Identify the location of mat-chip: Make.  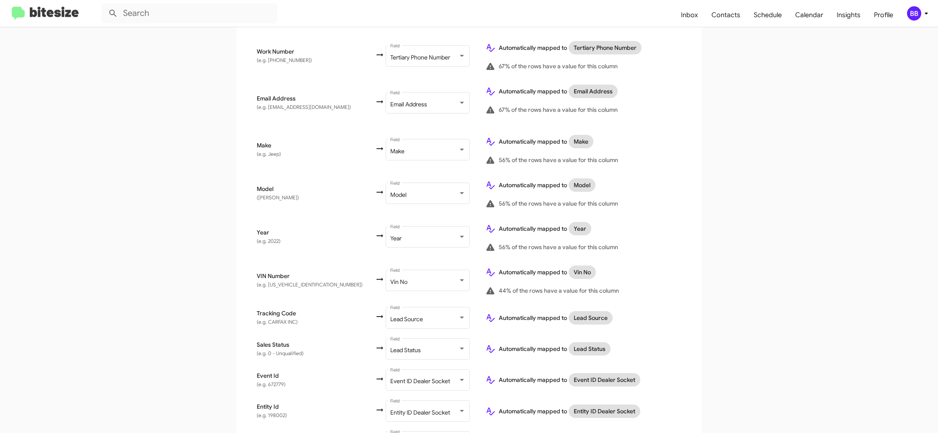
(581, 142).